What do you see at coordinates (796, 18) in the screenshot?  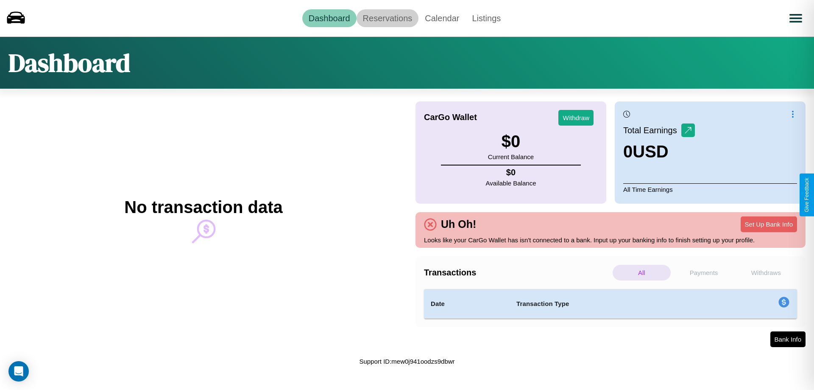 I see `button: Open menu` at bounding box center [796, 18].